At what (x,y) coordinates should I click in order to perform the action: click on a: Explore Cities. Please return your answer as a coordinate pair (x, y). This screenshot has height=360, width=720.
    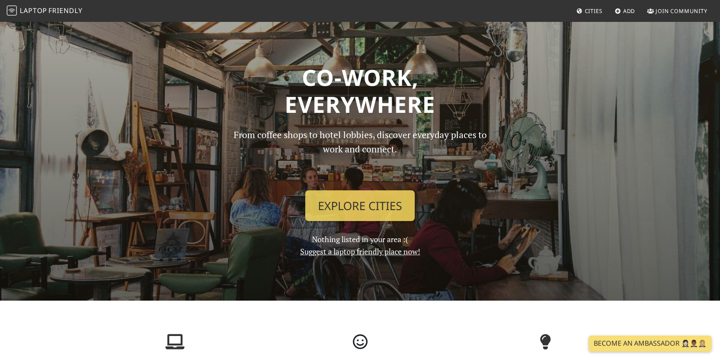
    Looking at the image, I should click on (360, 206).